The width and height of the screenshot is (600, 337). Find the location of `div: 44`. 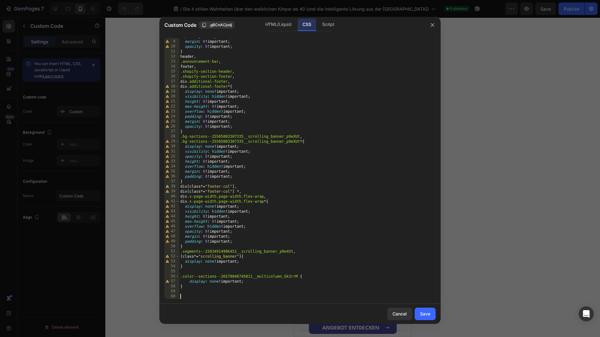

div: 44 is located at coordinates (172, 217).